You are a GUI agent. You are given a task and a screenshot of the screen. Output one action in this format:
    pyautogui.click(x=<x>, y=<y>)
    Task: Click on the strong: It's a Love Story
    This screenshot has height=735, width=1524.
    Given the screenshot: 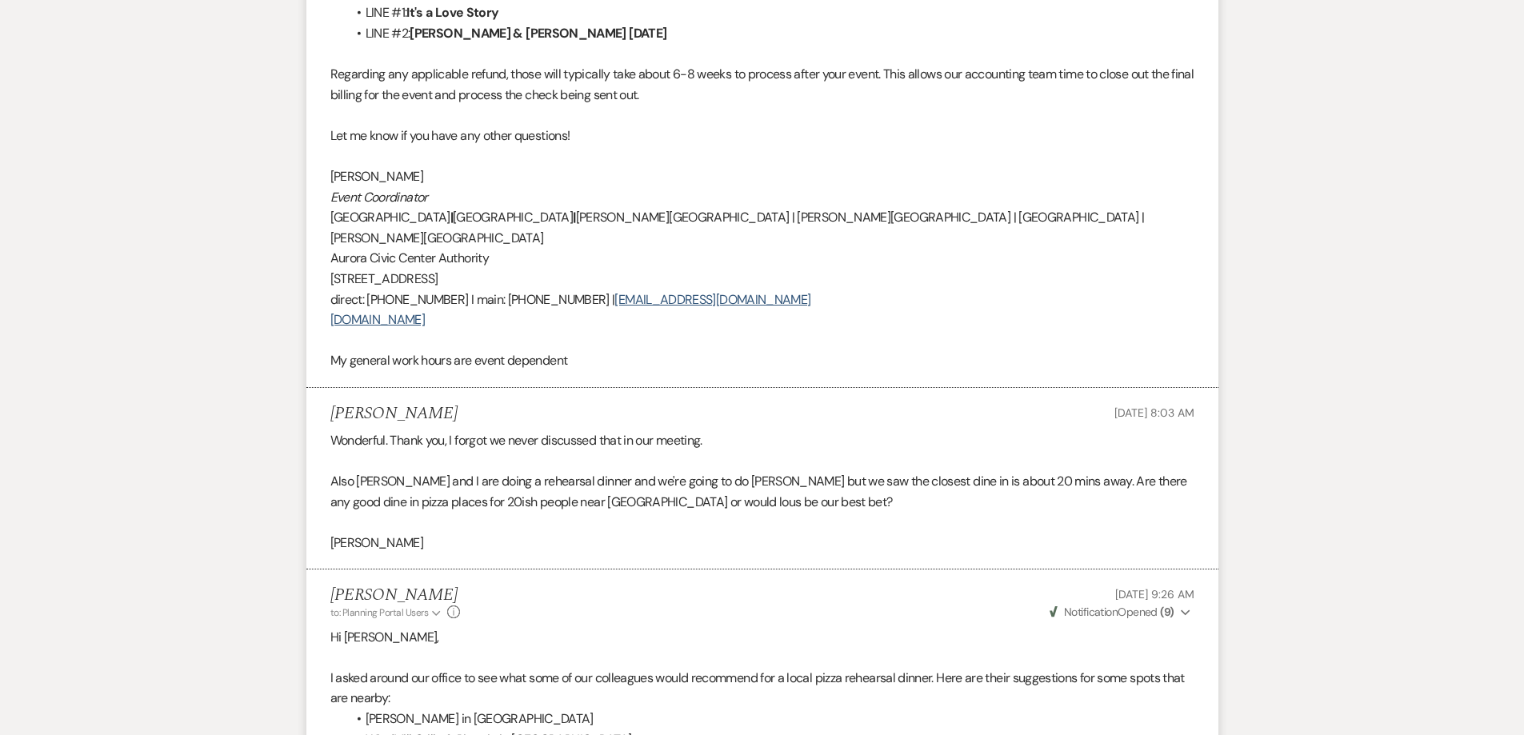 What is the action you would take?
    pyautogui.click(x=452, y=12)
    